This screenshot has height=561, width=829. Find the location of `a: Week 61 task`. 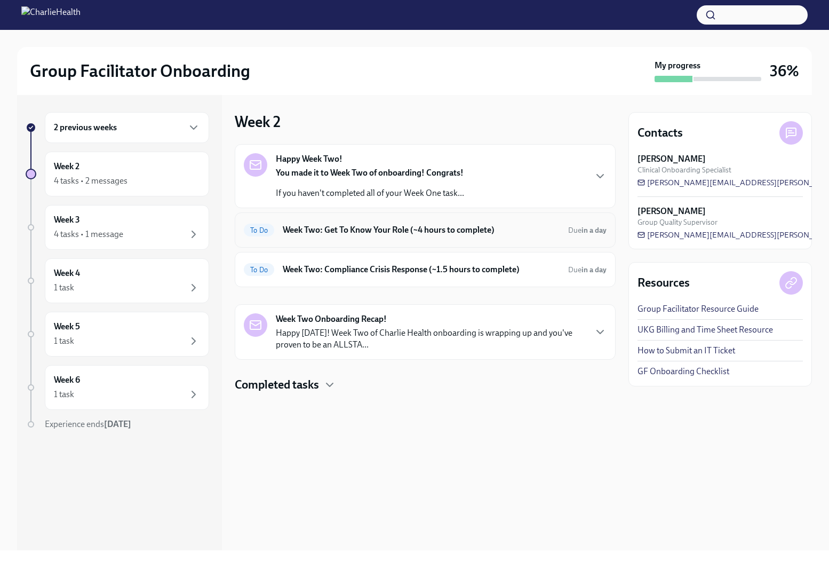

a: Week 61 task is located at coordinates (117, 387).